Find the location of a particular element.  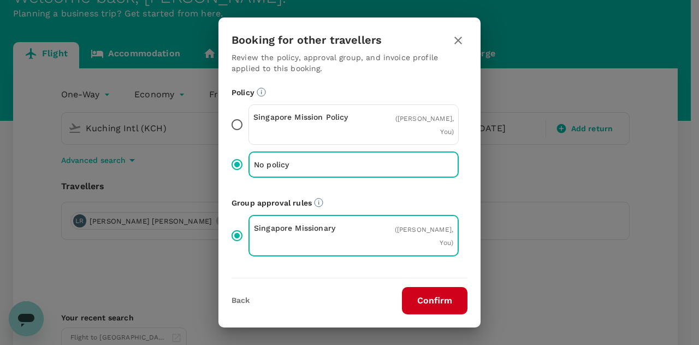

p: Singapore Missionary is located at coordinates (304, 228).